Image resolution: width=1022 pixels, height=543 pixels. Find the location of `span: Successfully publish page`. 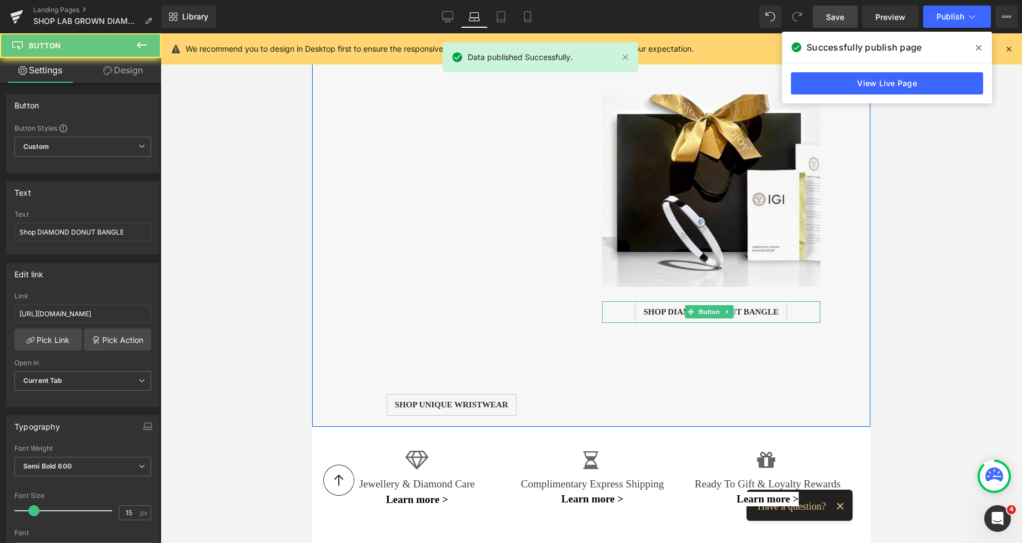

span: Successfully publish page is located at coordinates (864, 47).